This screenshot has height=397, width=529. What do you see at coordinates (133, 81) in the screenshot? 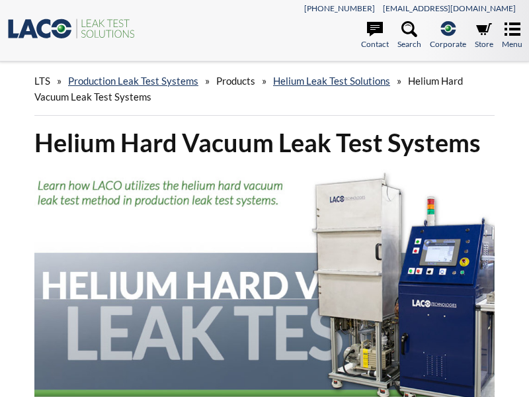
I see `a: Production Leak Test Systems` at bounding box center [133, 81].